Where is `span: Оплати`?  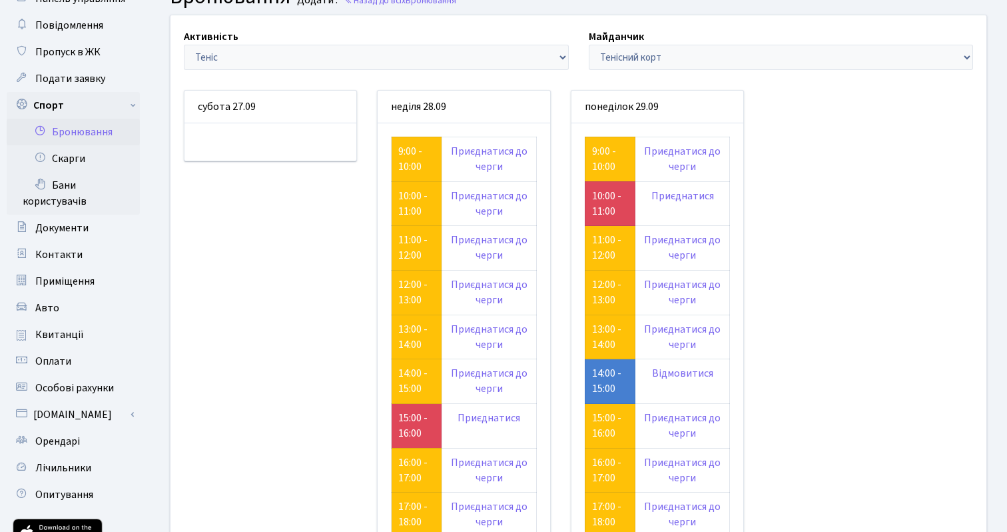 span: Оплати is located at coordinates (53, 361).